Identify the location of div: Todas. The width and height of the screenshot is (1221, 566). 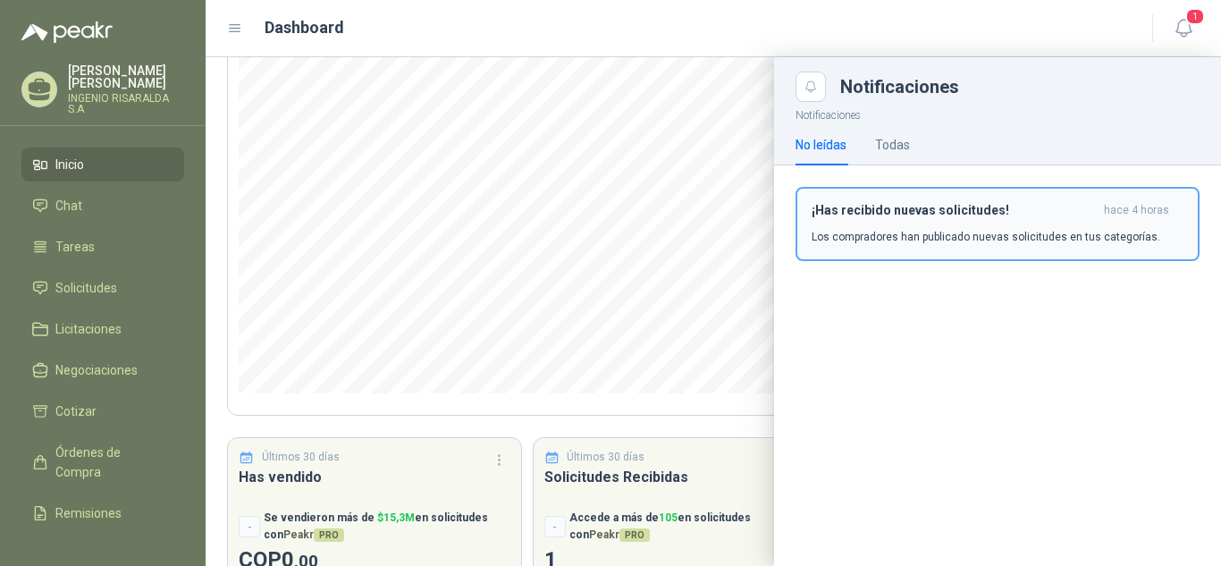
(892, 145).